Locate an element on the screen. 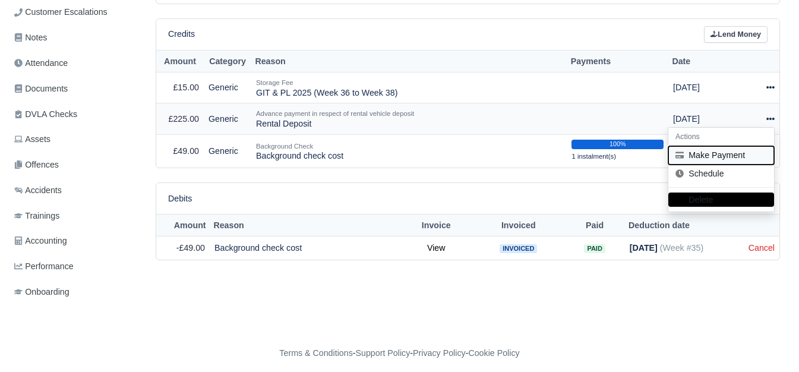 Image resolution: width=799 pixels, height=372 pixels. a: Terms & Conditions is located at coordinates (316, 353).